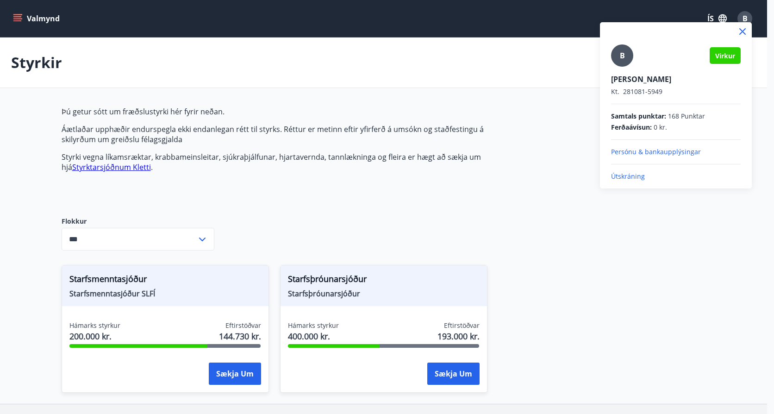 Image resolution: width=774 pixels, height=414 pixels. I want to click on span: Virkur, so click(725, 56).